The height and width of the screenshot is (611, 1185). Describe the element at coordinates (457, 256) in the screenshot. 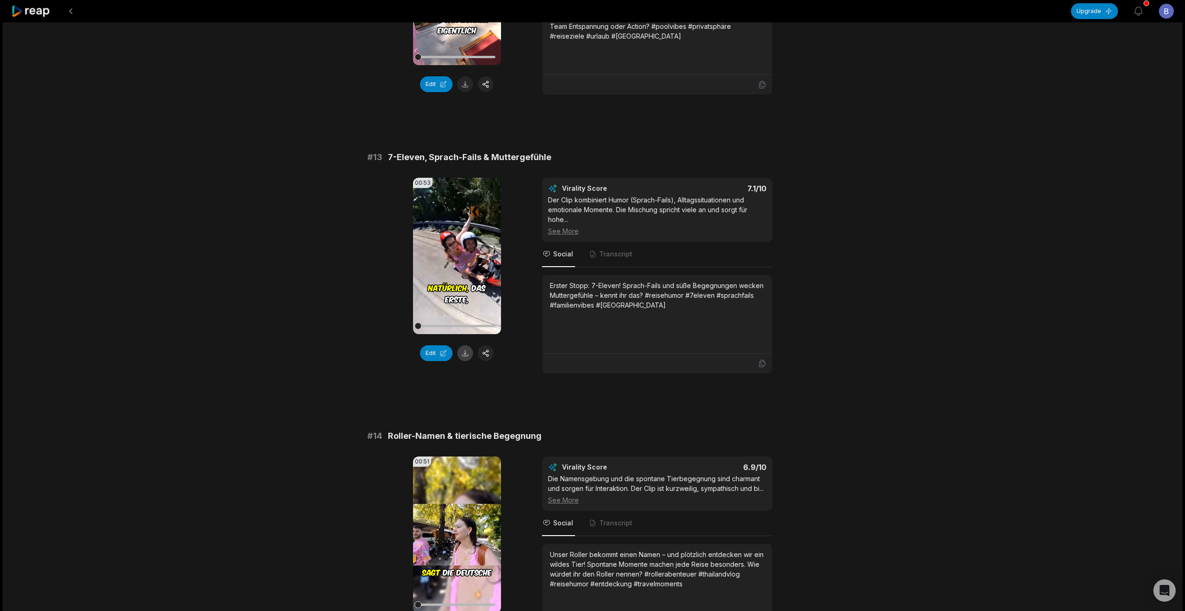

I see `video: Your browser does not support mp4 format.` at that location.